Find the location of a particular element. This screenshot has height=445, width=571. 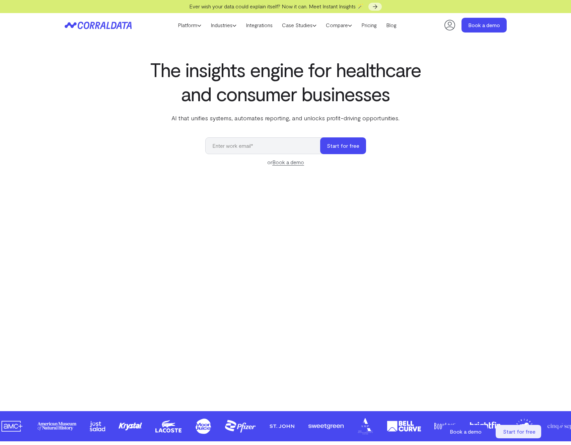

div: or is located at coordinates (286, 162).